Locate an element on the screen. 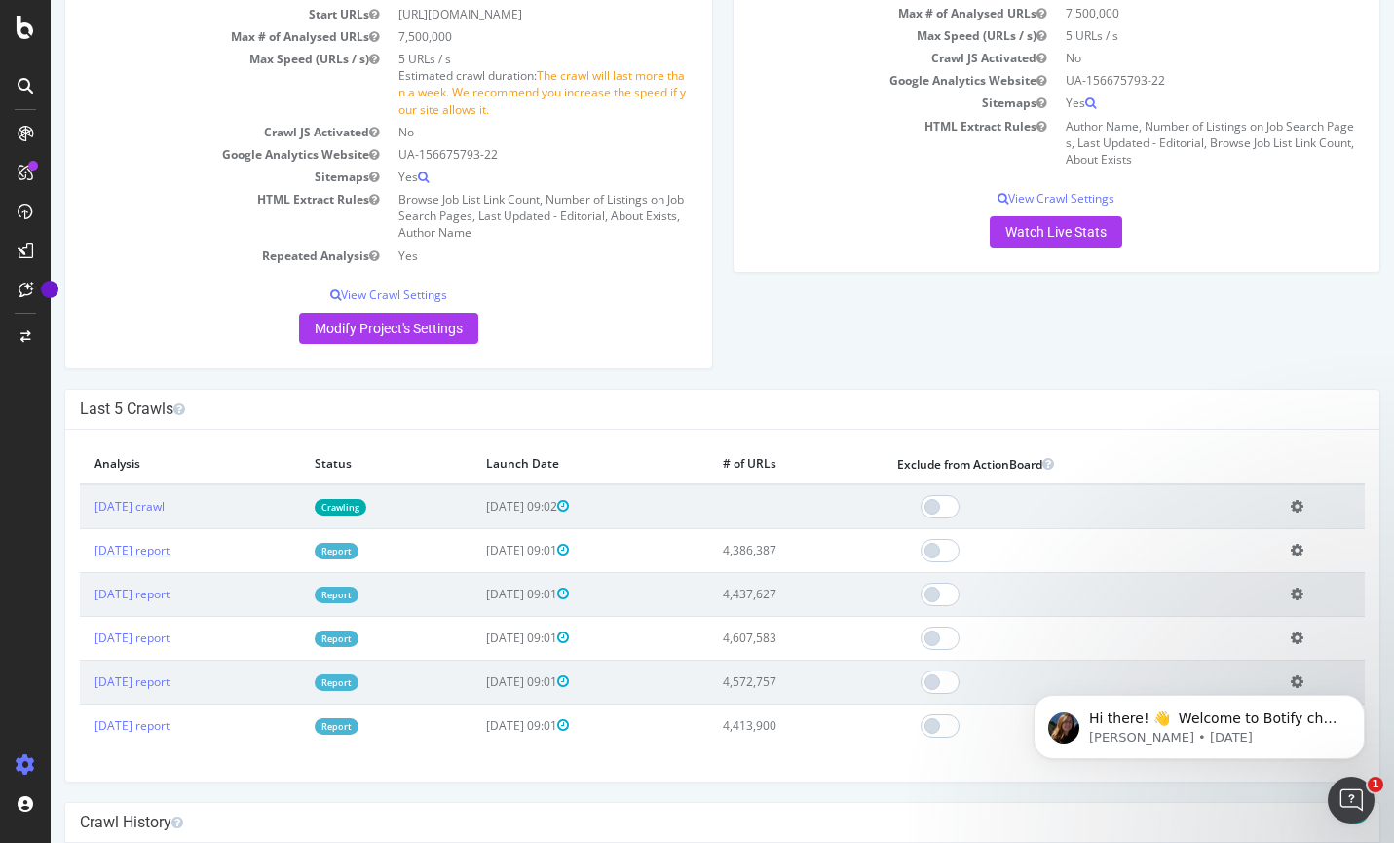 This screenshot has height=843, width=1394. th: Exclude from ActionBoard is located at coordinates (1029, 464).